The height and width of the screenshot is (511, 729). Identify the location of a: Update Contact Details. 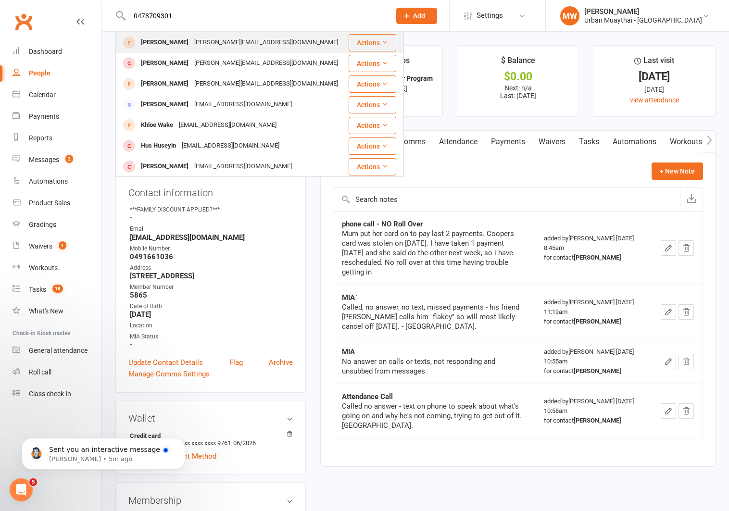
(165, 363).